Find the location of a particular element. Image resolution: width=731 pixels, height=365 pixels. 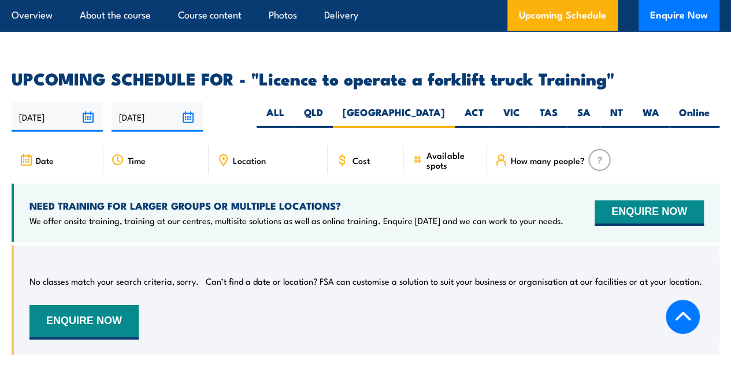

span: Date is located at coordinates (45, 160).